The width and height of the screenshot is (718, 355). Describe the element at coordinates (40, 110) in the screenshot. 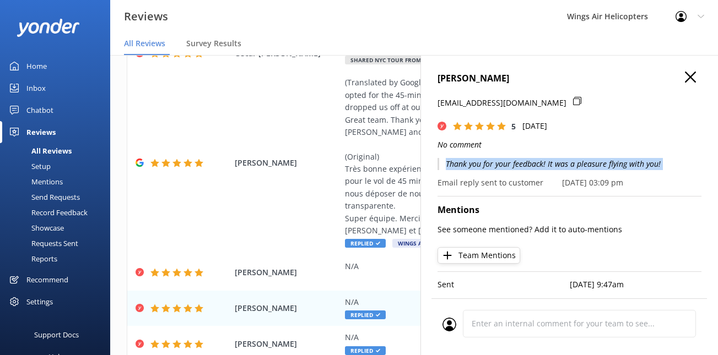

I see `div: Chatbot` at that location.